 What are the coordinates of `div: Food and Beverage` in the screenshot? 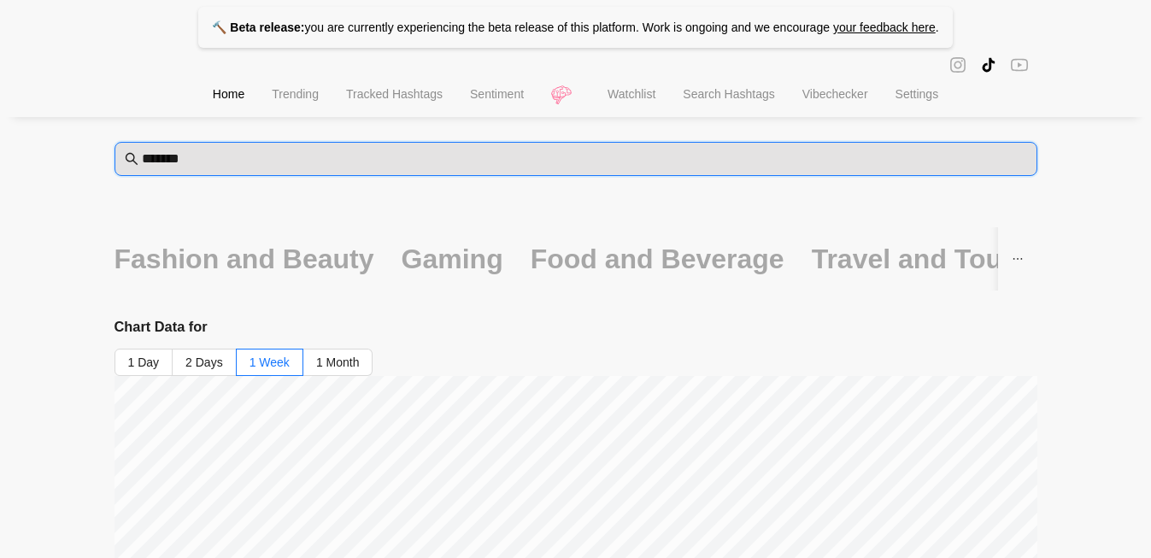 It's located at (657, 259).